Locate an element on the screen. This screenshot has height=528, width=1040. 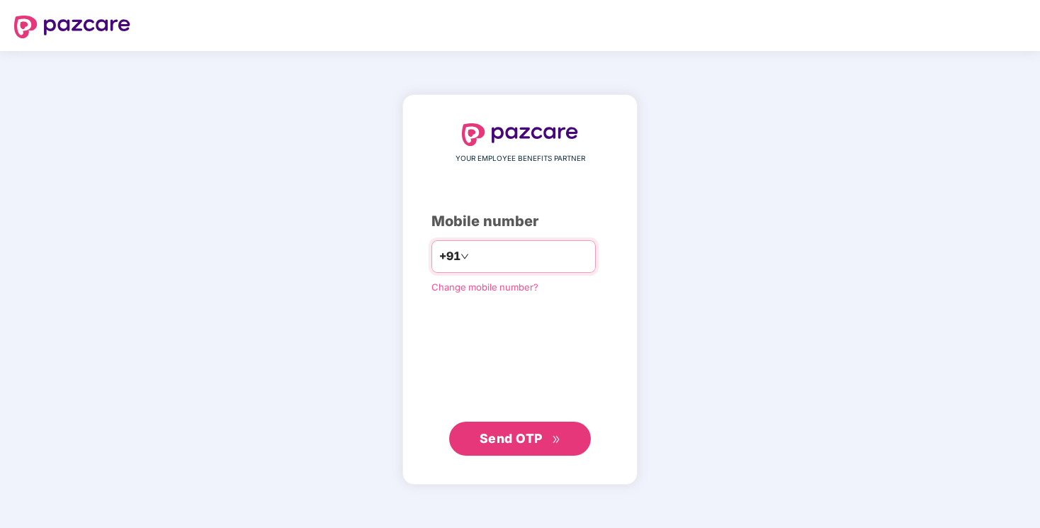
a: Change mobile number? is located at coordinates (484, 287).